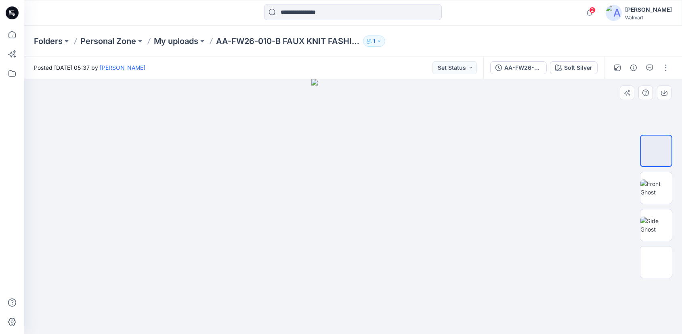 This screenshot has height=334, width=682. What do you see at coordinates (633, 68) in the screenshot?
I see `button: Details` at bounding box center [633, 68].